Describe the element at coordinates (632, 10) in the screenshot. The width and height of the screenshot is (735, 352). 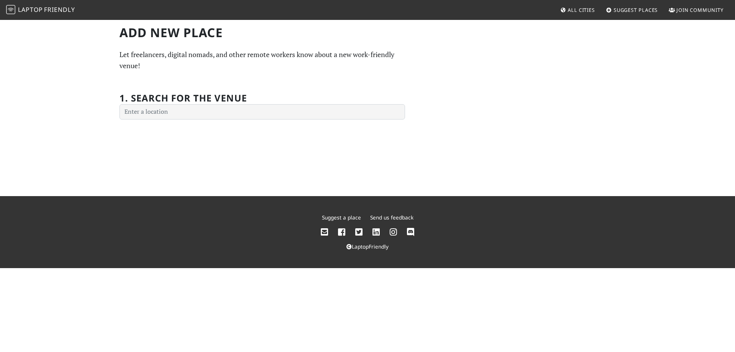
I see `a: Suggest Places` at that location.